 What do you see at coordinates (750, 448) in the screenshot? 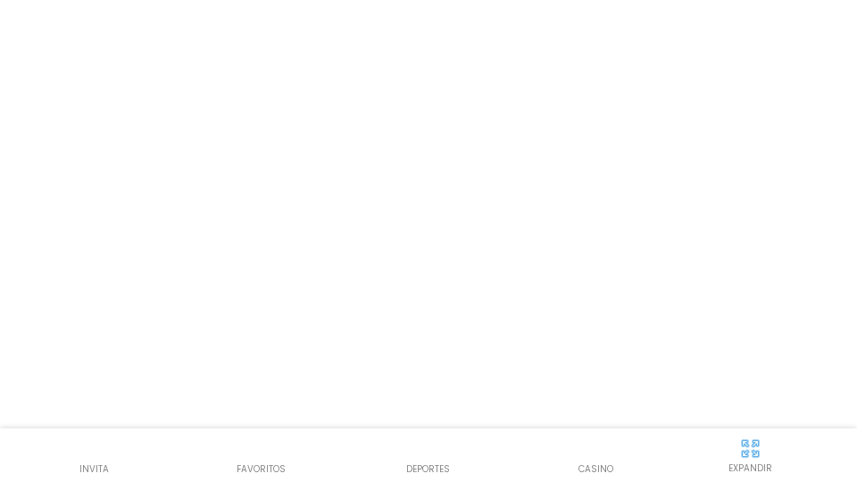
I see `img: hide` at bounding box center [750, 448].